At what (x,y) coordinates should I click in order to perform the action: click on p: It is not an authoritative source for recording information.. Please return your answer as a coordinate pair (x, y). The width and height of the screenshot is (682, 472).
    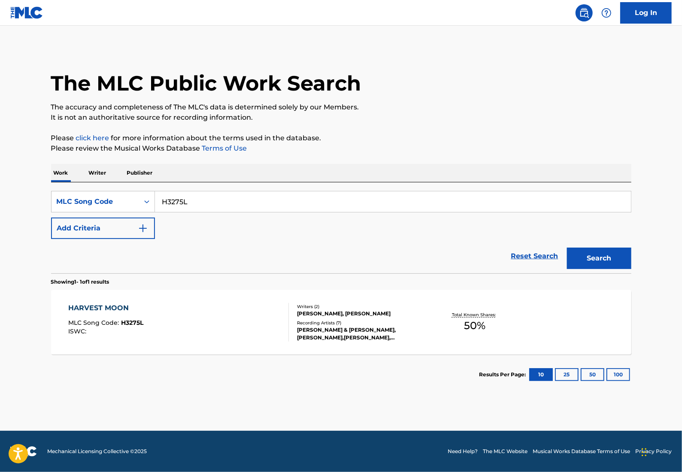
    Looking at the image, I should click on (341, 118).